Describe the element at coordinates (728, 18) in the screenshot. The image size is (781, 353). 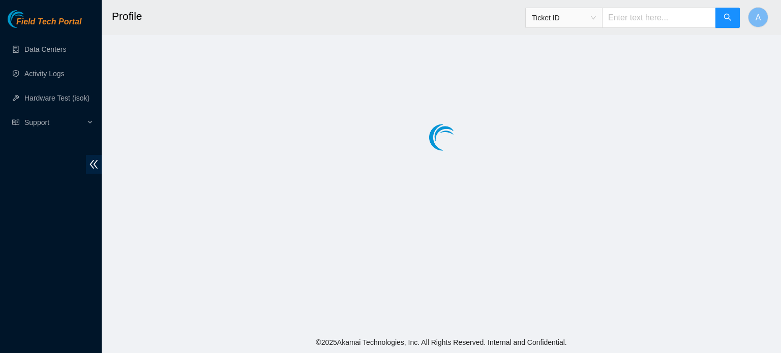
I see `span: search` at that location.